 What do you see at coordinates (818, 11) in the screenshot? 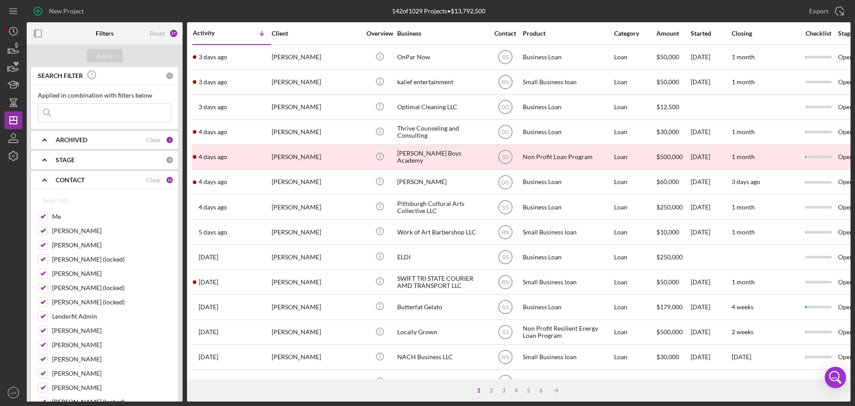
I see `div: Export` at bounding box center [818, 11].